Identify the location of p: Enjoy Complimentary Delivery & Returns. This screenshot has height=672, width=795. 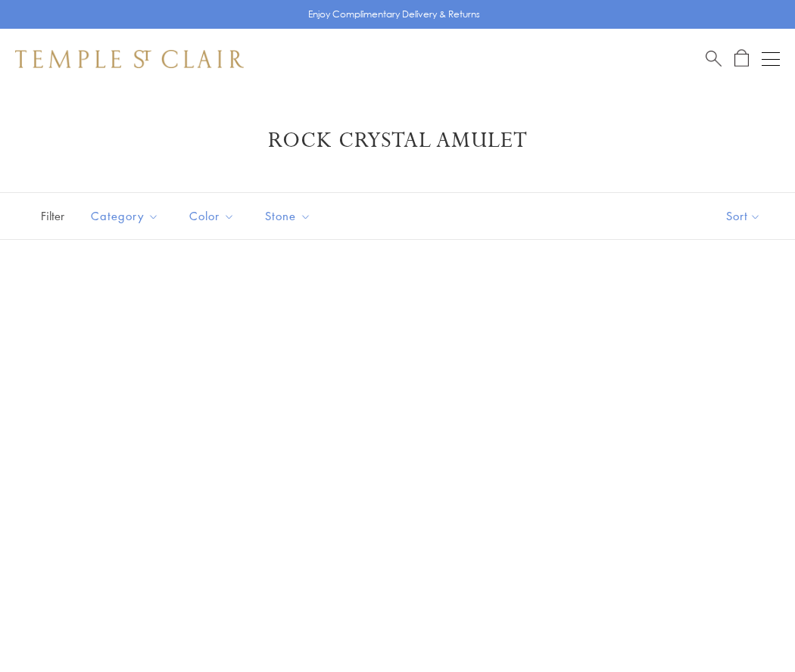
(393, 14).